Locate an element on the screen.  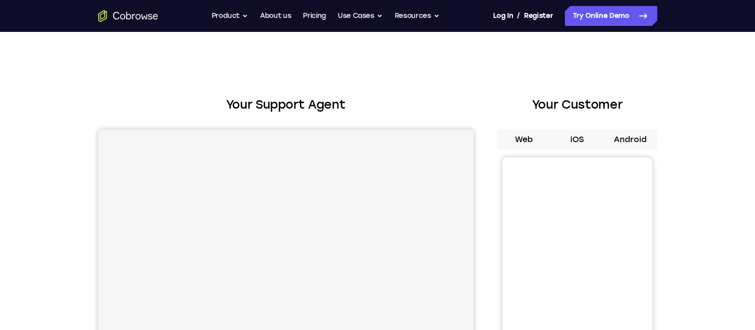
button: iOS is located at coordinates (577, 140).